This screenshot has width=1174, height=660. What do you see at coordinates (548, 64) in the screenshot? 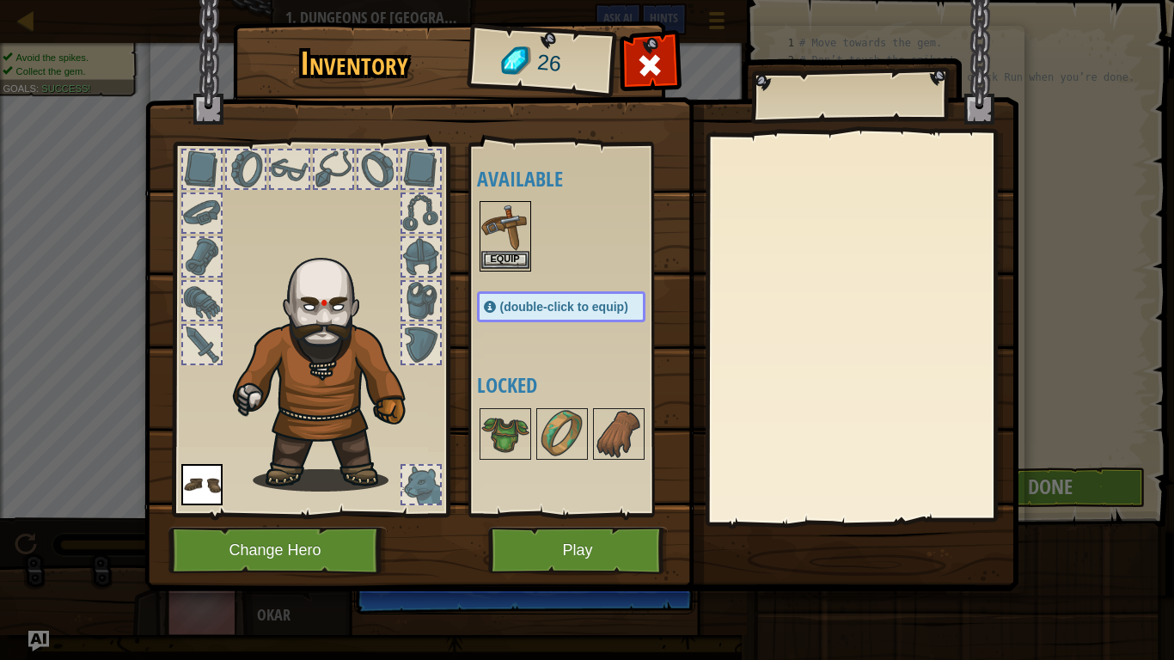
I see `span: 26` at bounding box center [548, 64].